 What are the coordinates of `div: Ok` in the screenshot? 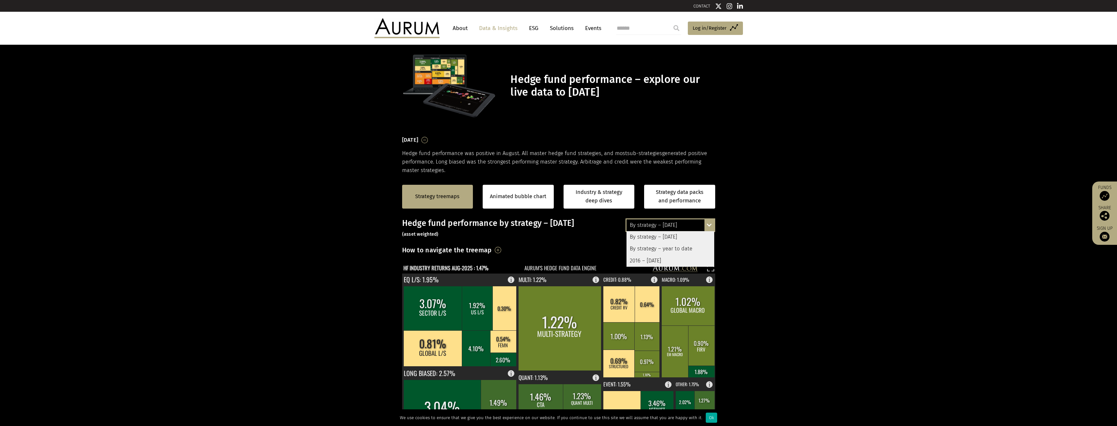 It's located at (711, 417).